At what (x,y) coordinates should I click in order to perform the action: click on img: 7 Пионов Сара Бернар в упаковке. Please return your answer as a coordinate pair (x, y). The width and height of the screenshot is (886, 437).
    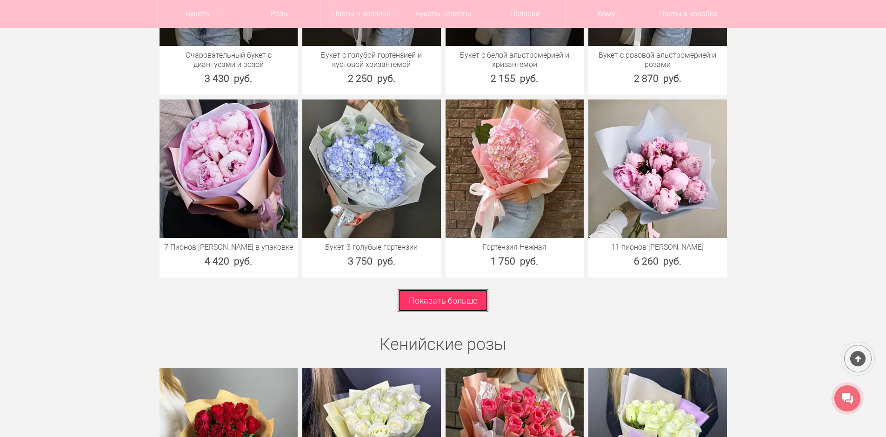
    Looking at the image, I should click on (229, 169).